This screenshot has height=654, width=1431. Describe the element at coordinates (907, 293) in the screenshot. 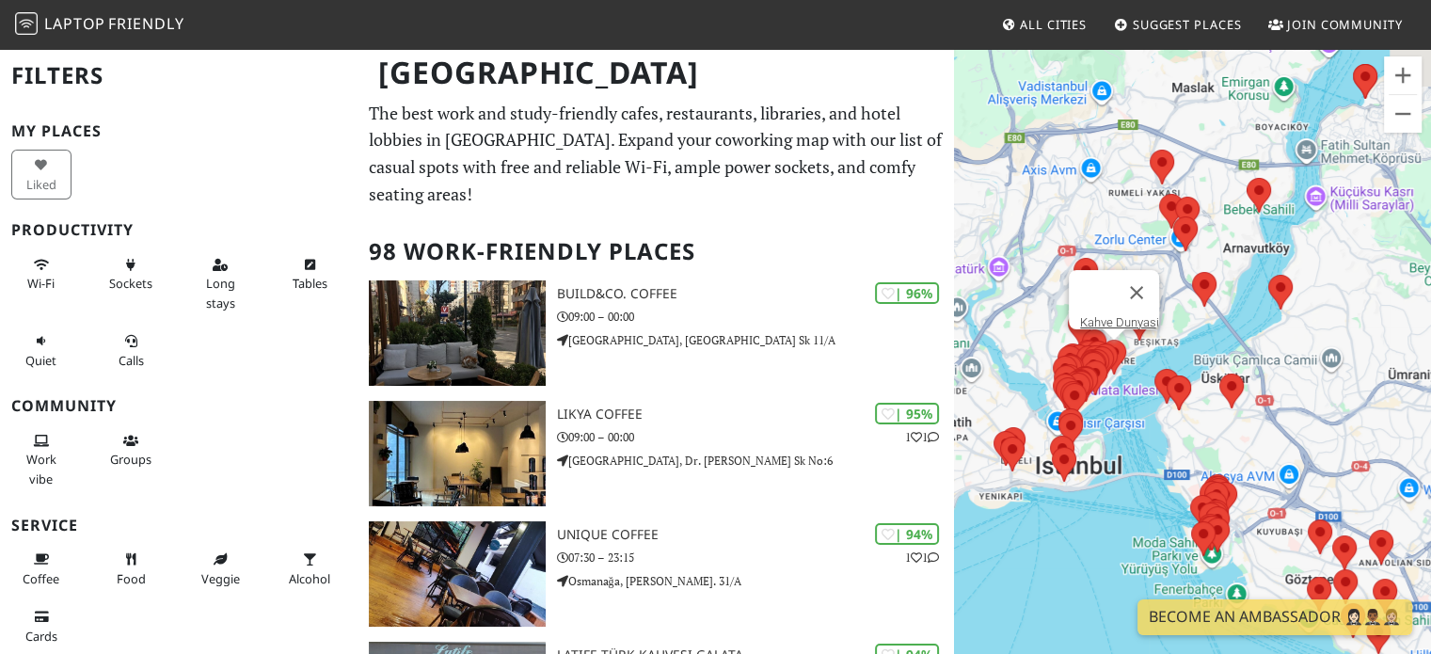

I see `div: | 96%` at that location.